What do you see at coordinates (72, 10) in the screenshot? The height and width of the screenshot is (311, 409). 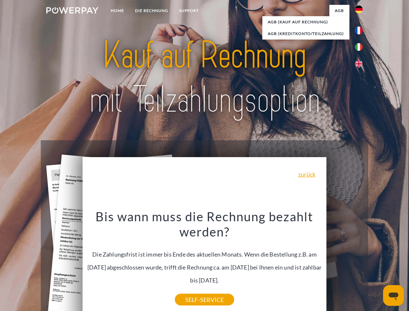 I see `img: logo-powerpay-white.svg` at bounding box center [72, 10].